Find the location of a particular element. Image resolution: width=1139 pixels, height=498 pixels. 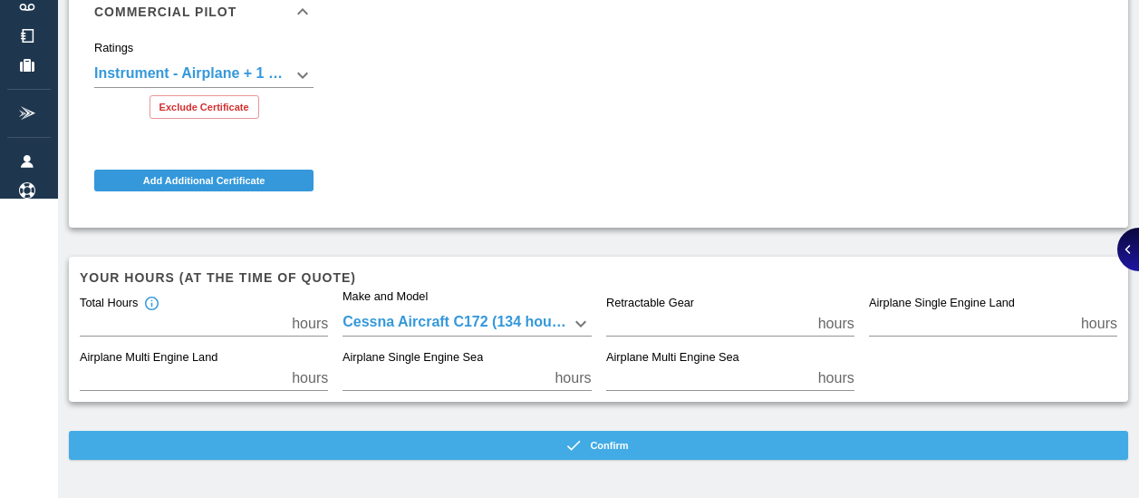

button: Add Additional Certificate is located at coordinates (204, 180).